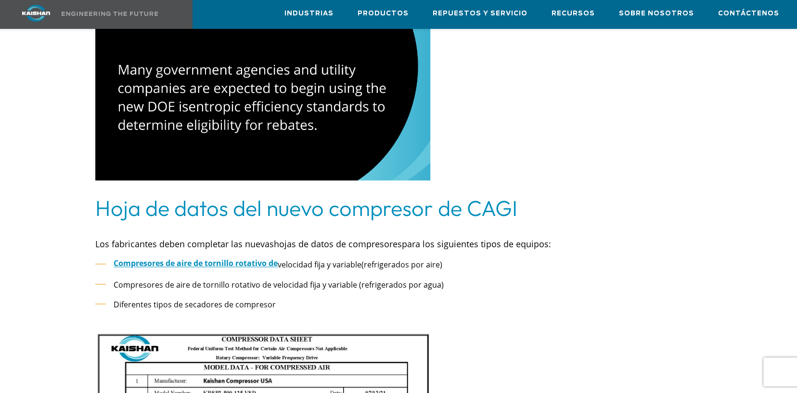 The height and width of the screenshot is (393, 797). What do you see at coordinates (195, 263) in the screenshot?
I see `font: Compresores de aire de tornillo rotativo de` at bounding box center [195, 263].